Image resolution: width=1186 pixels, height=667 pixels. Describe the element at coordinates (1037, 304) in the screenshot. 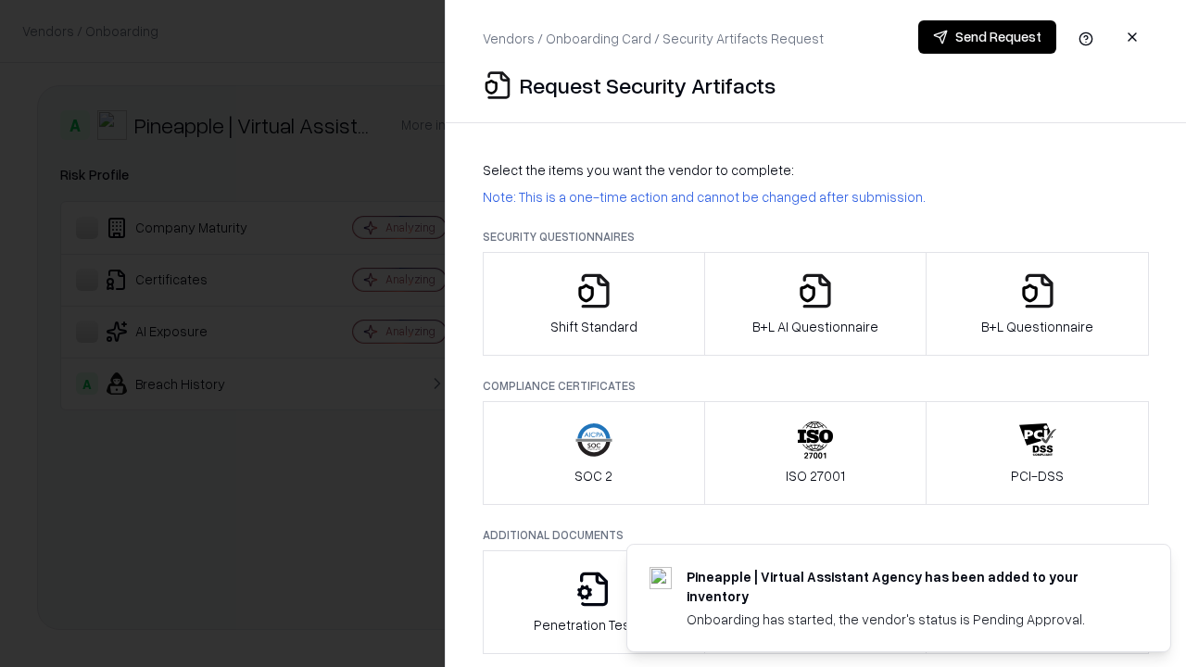

I see `button: B+L Questionnaire` at that location.